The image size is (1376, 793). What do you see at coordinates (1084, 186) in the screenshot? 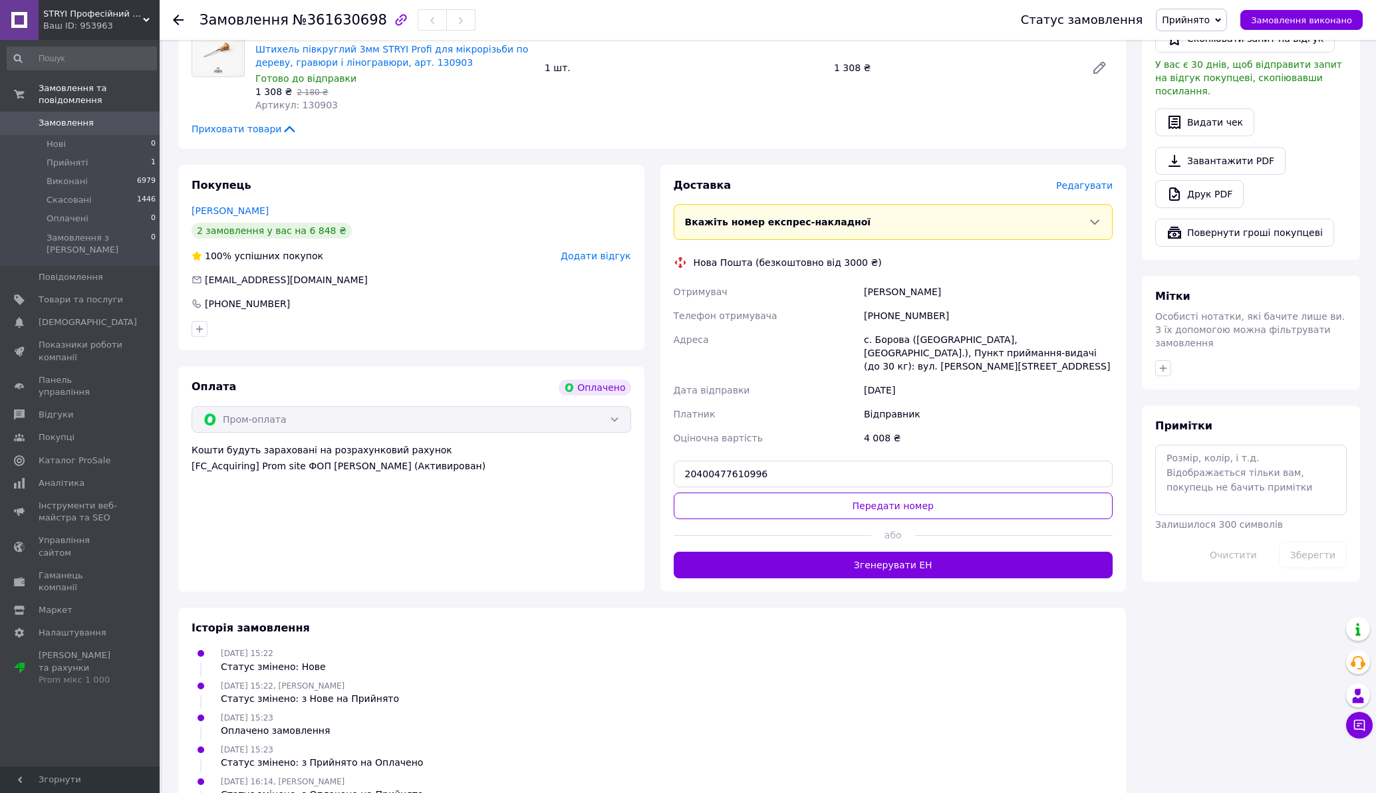
I see `span: Редагувати` at bounding box center [1084, 186].